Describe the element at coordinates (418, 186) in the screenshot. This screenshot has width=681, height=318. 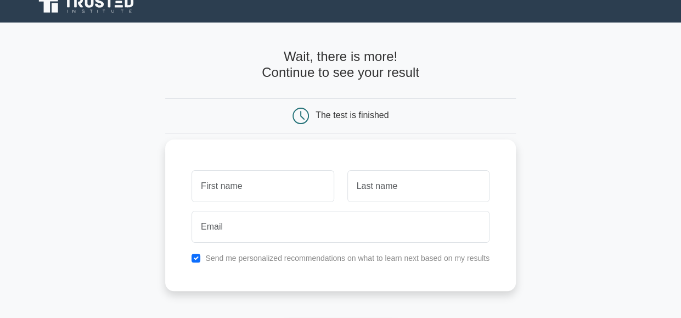
I see `input: Last name` at that location.